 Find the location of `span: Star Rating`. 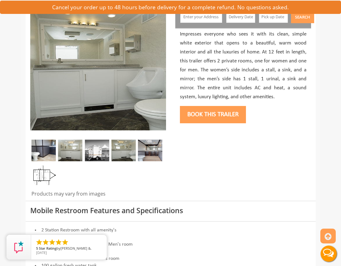

span: Star Rating is located at coordinates (48, 248).